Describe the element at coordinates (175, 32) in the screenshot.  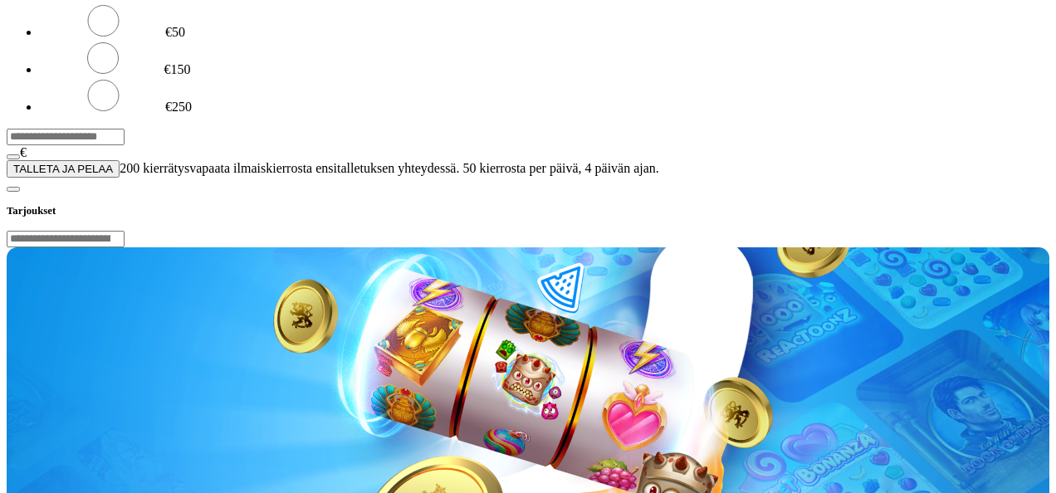
I see `label: €50` at that location.